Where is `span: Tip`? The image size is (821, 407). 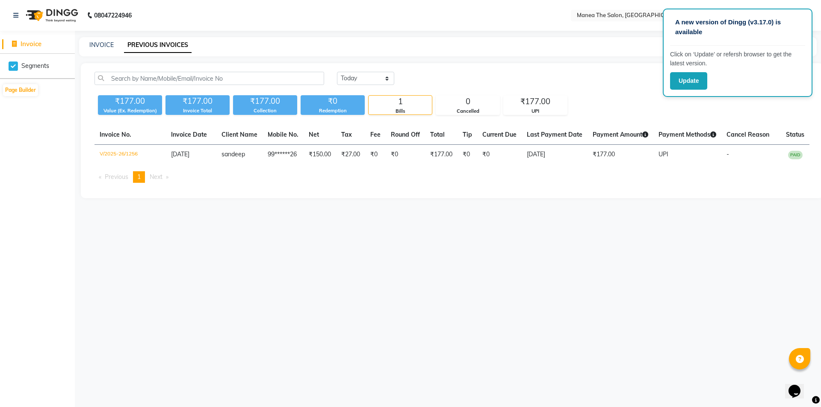 span: Tip is located at coordinates (467, 135).